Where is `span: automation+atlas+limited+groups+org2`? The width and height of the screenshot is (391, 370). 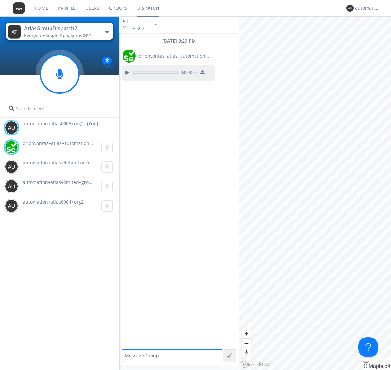
span: automation+atlas+limited+groups+org2 is located at coordinates (66, 182).